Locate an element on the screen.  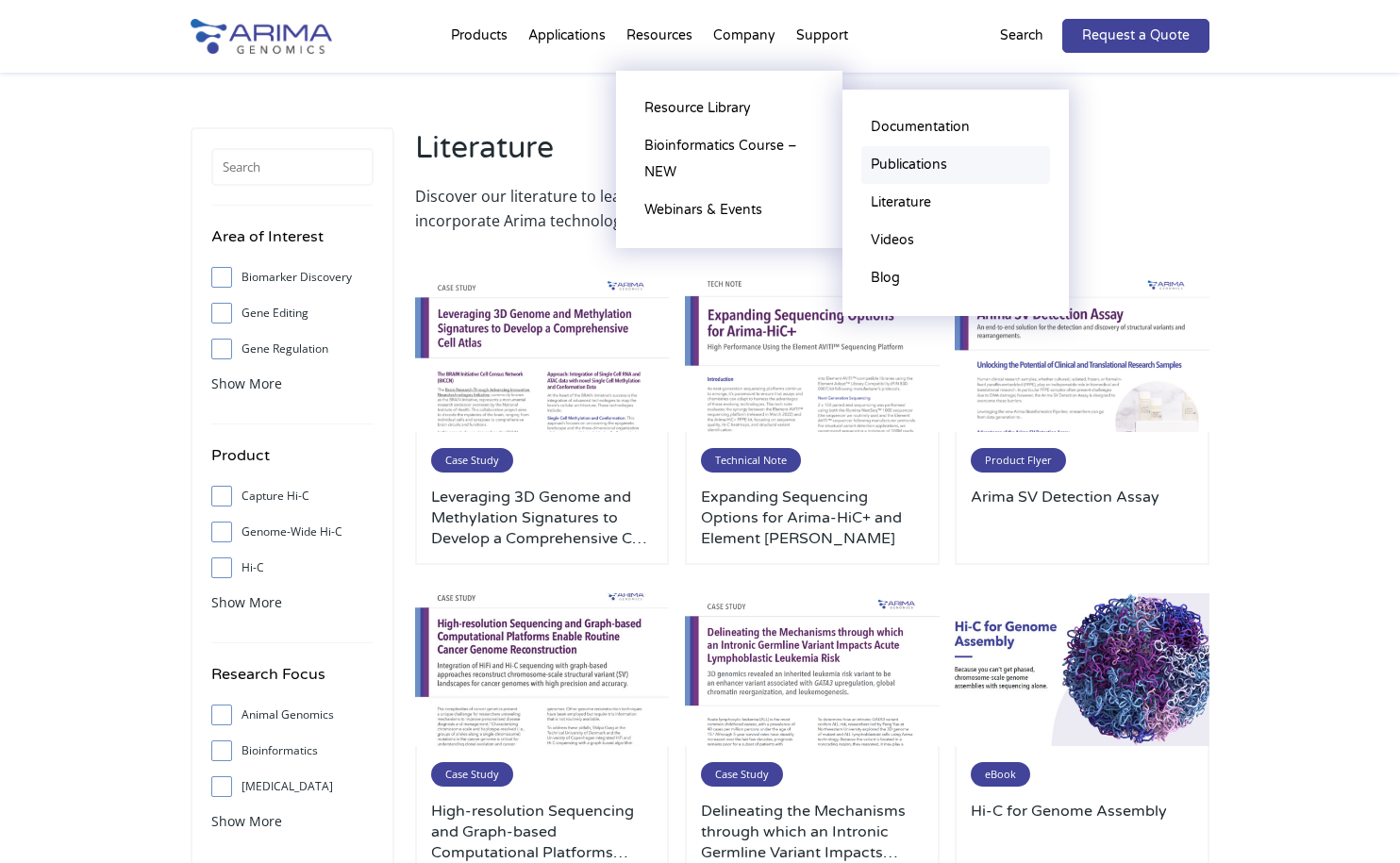
h3: Delineating the Mechanisms through which an Intronic Germline Variant Impacts Acute [MEDICAL_DATA... is located at coordinates (812, 832).